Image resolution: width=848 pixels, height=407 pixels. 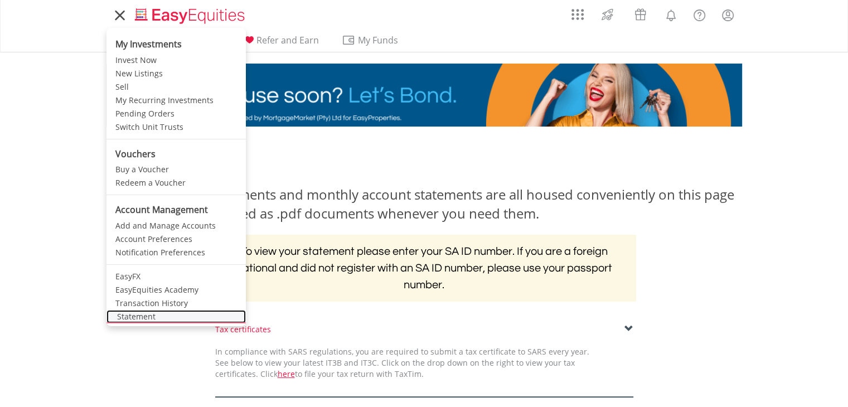 I want to click on img: EasyMortage Promotion Banner, so click(x=424, y=95).